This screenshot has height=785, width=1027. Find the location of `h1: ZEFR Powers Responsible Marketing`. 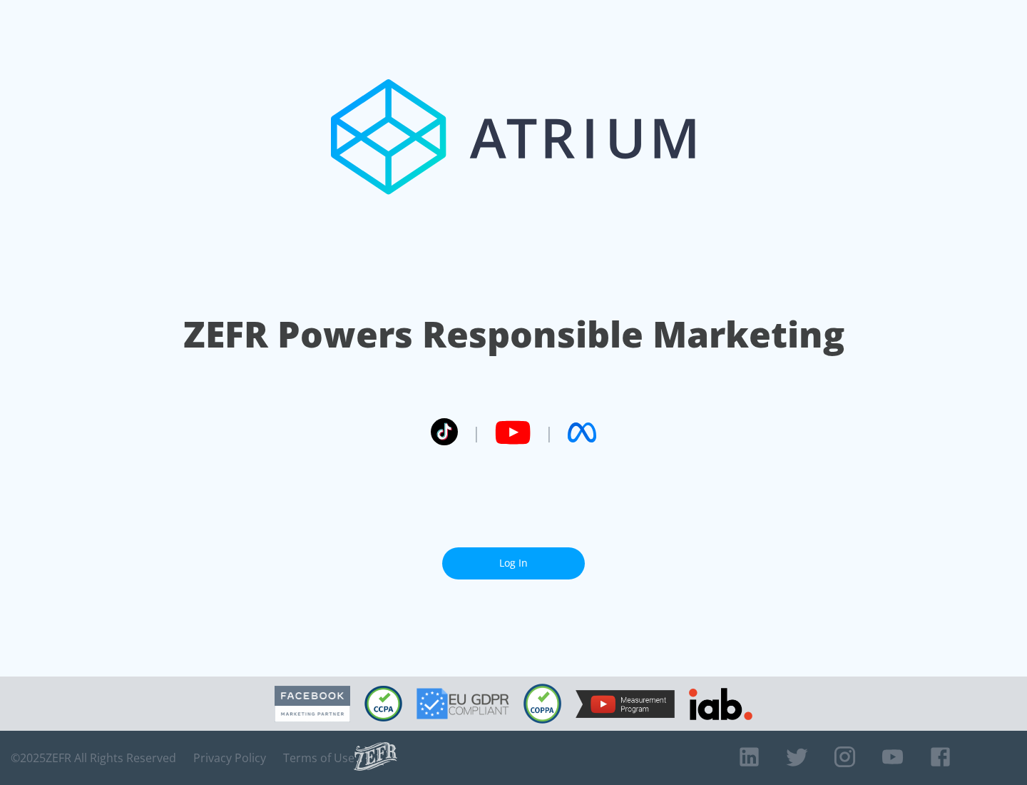

h1: ZEFR Powers Responsible Marketing is located at coordinates (514, 334).